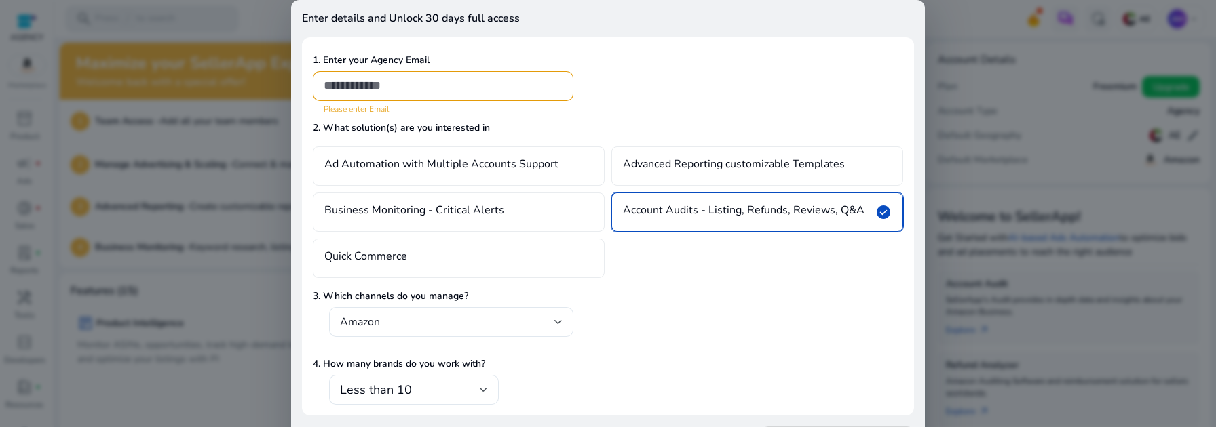 Image resolution: width=1216 pixels, height=427 pixels. Describe the element at coordinates (608, 24) in the screenshot. I see `h4: Enter details and Unlock 30 days full access` at that location.